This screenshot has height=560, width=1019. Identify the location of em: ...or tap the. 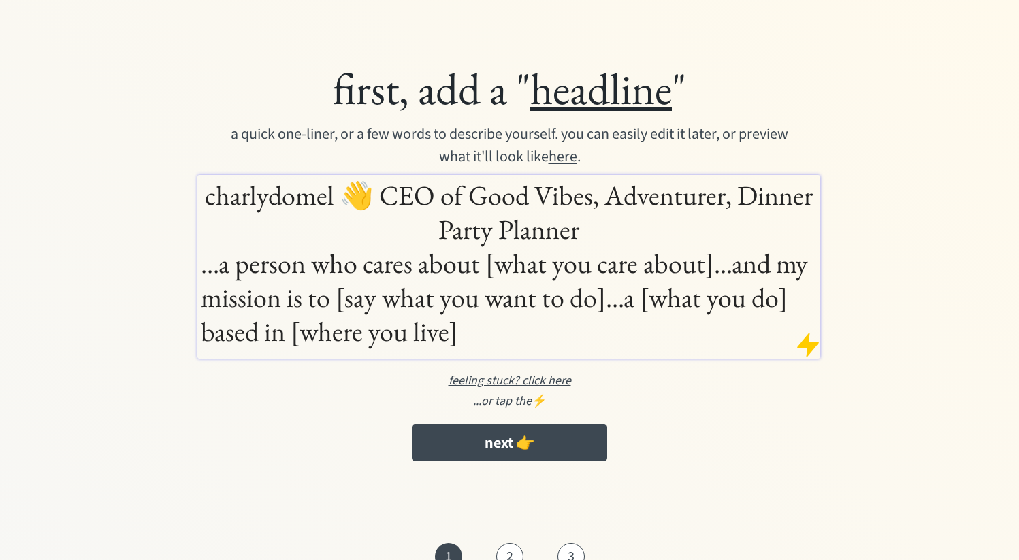
(502, 401).